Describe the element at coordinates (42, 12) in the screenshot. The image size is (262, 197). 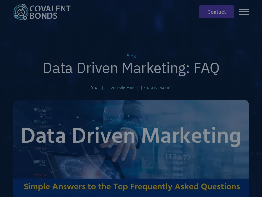
I see `img: Covalent Bonds White / Teal Logo` at that location.